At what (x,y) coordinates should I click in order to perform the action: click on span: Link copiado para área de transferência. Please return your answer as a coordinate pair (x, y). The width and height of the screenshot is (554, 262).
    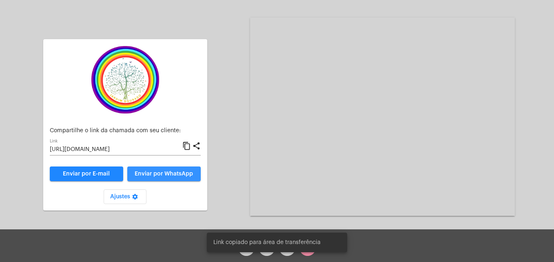
    Looking at the image, I should click on (267, 242).